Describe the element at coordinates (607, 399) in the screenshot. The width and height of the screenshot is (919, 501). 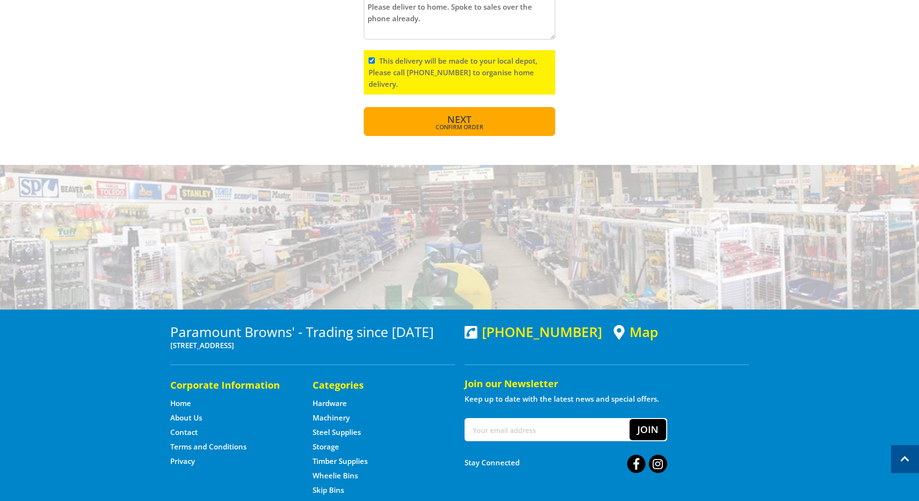
I see `p: Keep up to date with the latest news and special offers.` at that location.